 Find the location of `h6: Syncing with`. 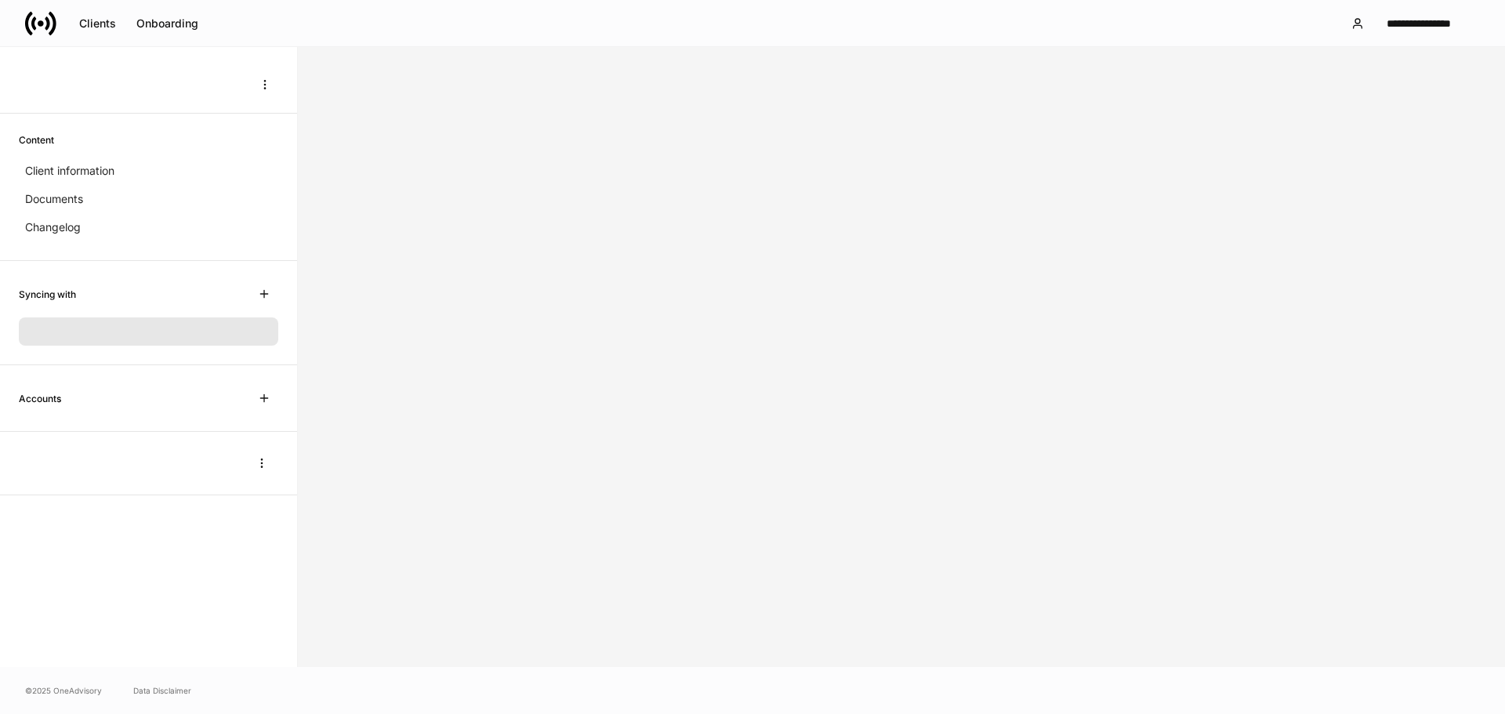

h6: Syncing with is located at coordinates (47, 294).